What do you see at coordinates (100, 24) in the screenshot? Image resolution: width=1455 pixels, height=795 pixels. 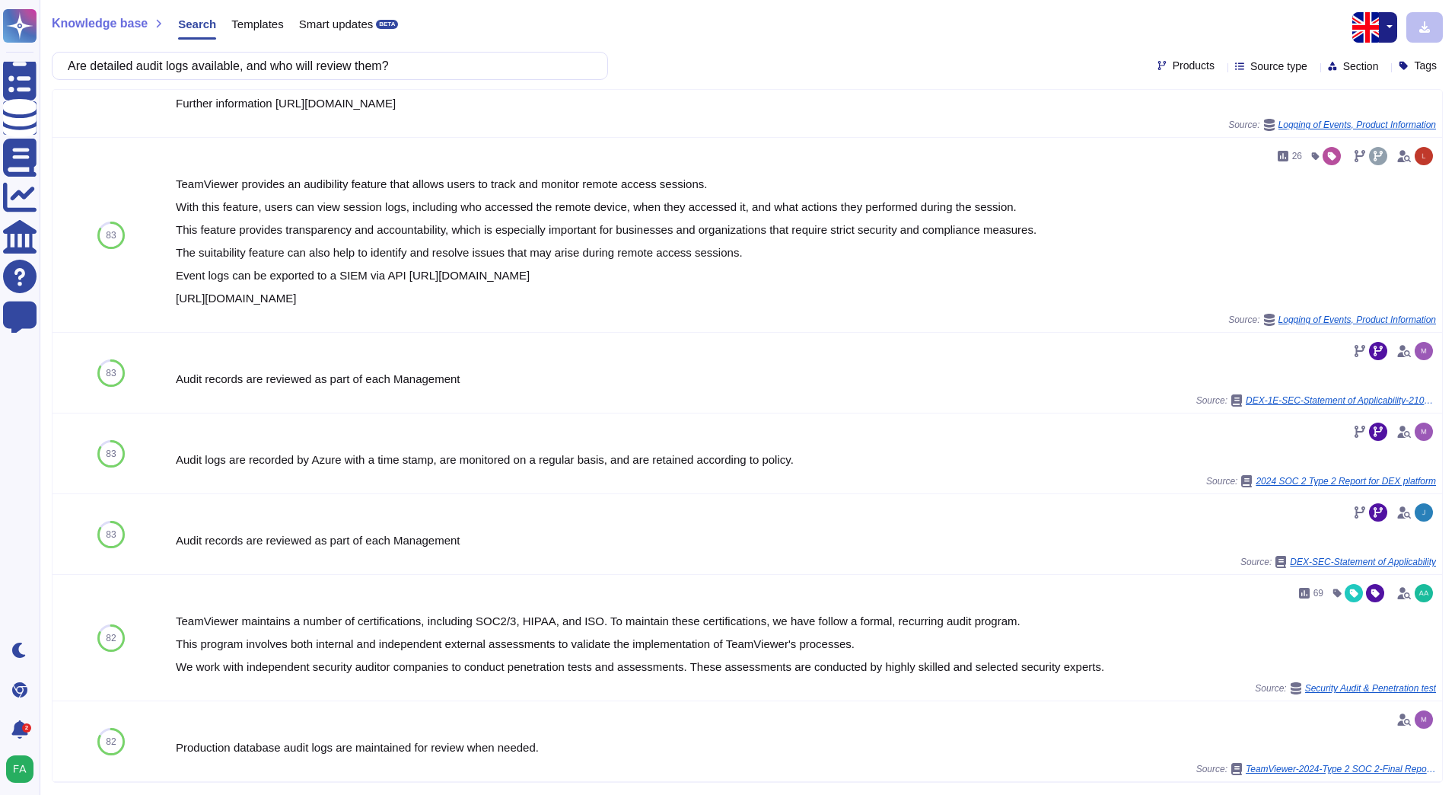 I see `span: Knowledge base` at bounding box center [100, 24].